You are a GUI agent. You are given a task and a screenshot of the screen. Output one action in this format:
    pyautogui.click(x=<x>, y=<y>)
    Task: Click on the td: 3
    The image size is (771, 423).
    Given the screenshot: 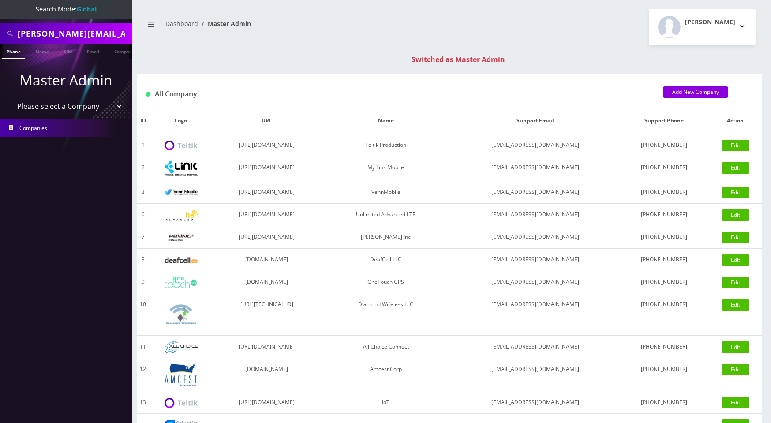 What is the action you would take?
    pyautogui.click(x=143, y=192)
    